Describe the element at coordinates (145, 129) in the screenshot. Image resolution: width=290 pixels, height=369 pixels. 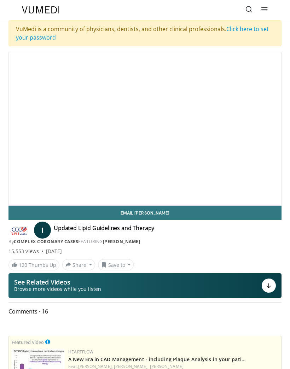
I see `video-js: Video Player` at that location.